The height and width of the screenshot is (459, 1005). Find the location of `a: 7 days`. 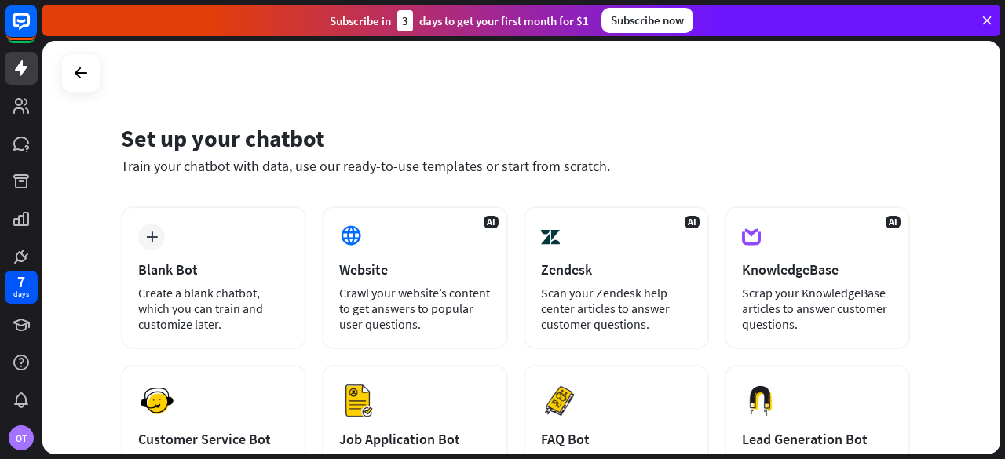

a: 7 days is located at coordinates (21, 287).